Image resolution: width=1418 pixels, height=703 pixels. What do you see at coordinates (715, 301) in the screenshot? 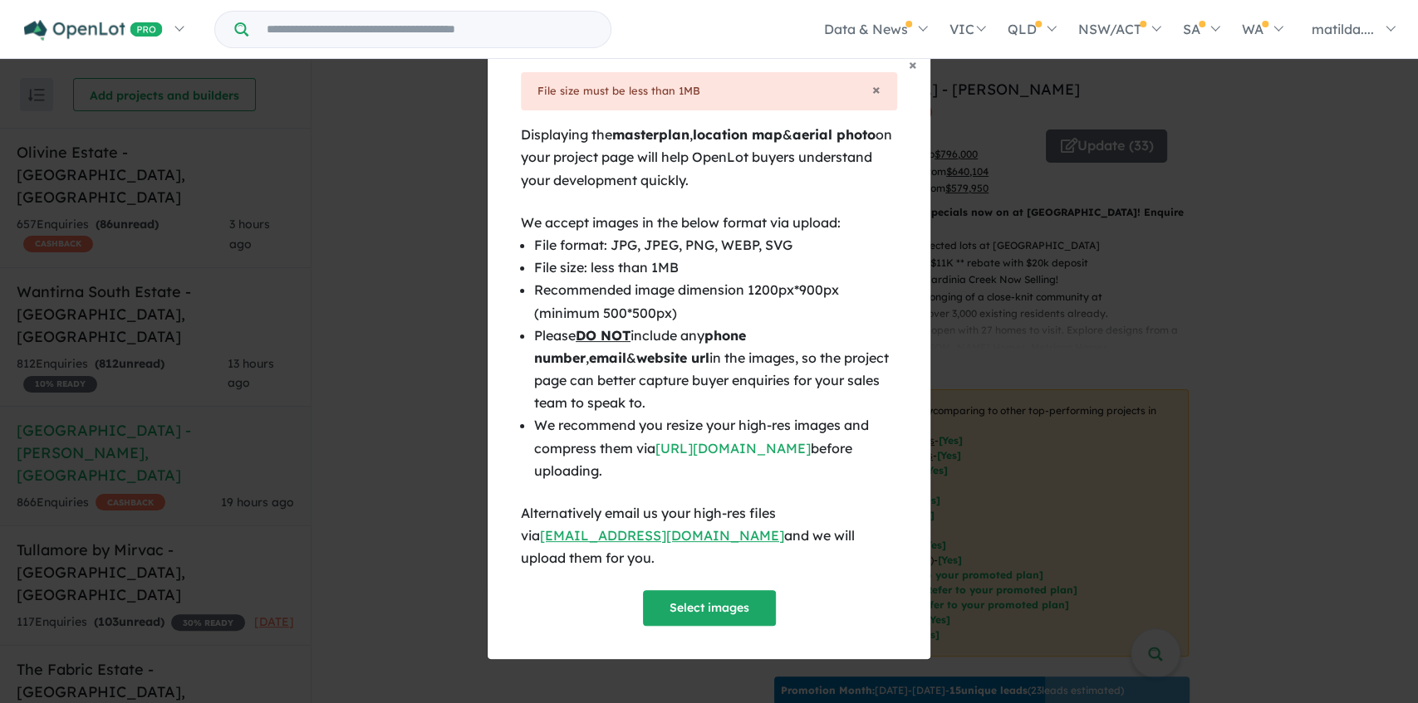
I see `li: Recommended image dimension 1200px*900px (minimum 500*500px)` at bounding box center [715, 301].